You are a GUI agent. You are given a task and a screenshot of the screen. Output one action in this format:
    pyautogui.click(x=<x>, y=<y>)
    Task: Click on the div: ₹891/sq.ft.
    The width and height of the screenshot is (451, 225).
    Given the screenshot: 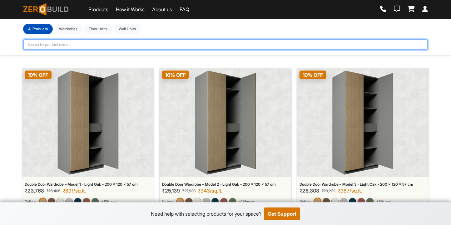 What is the action you would take?
    pyautogui.click(x=74, y=191)
    